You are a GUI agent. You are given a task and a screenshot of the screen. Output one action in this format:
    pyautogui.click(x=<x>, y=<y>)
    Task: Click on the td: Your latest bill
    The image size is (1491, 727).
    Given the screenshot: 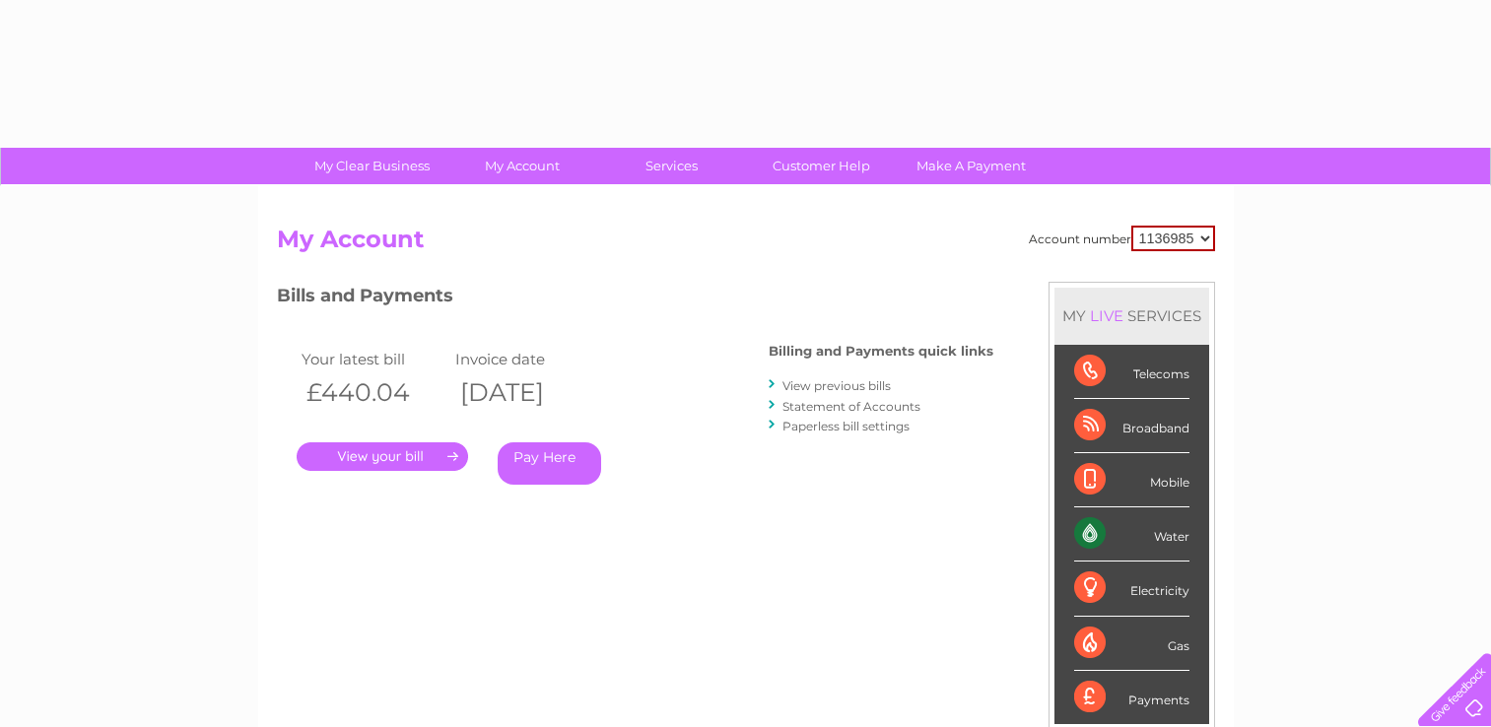 What is the action you would take?
    pyautogui.click(x=373, y=359)
    